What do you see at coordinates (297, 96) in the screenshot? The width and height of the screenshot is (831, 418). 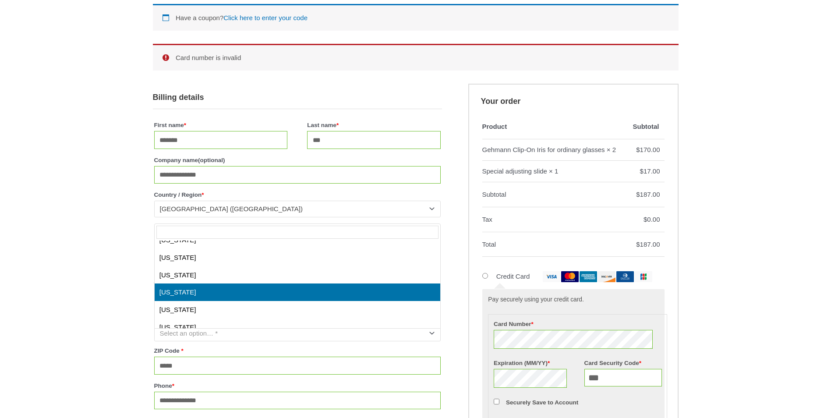 I see `h3: Billing details` at bounding box center [297, 96].